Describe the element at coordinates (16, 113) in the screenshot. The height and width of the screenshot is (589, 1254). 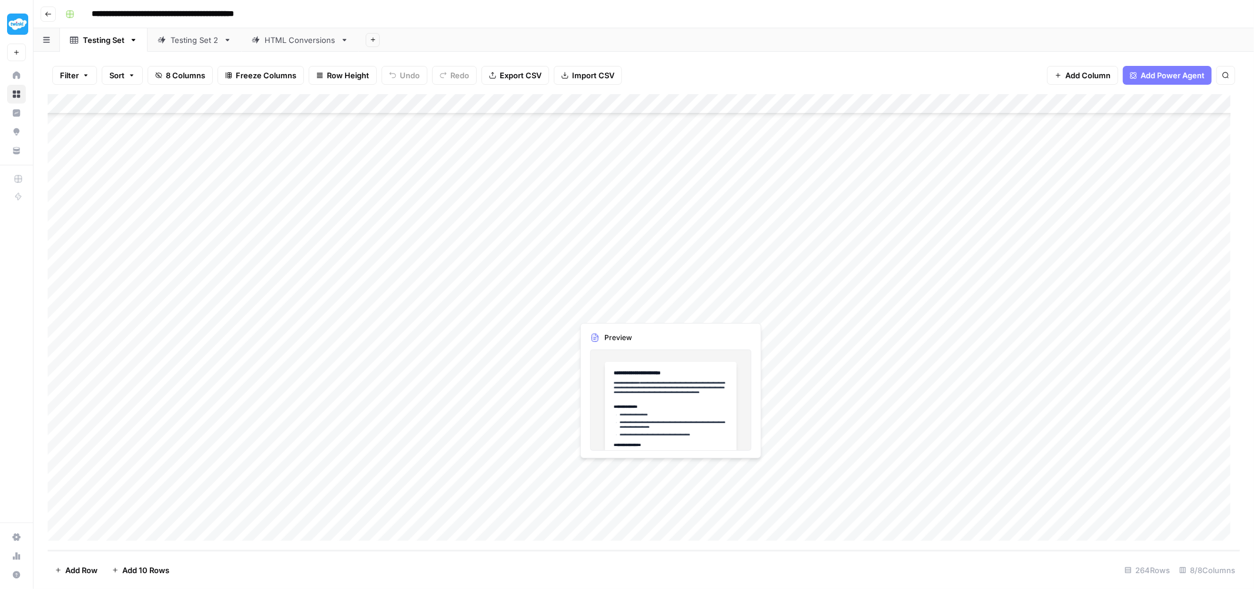
I see `a: Insights` at that location.